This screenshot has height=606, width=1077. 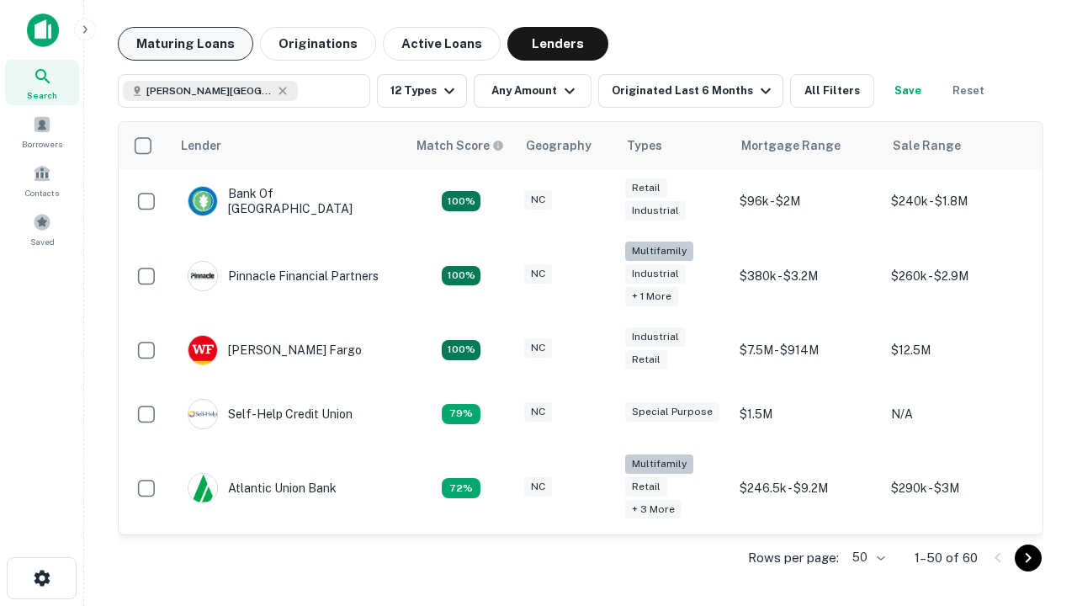 I want to click on td: $7.5M - $914M, so click(x=807, y=350).